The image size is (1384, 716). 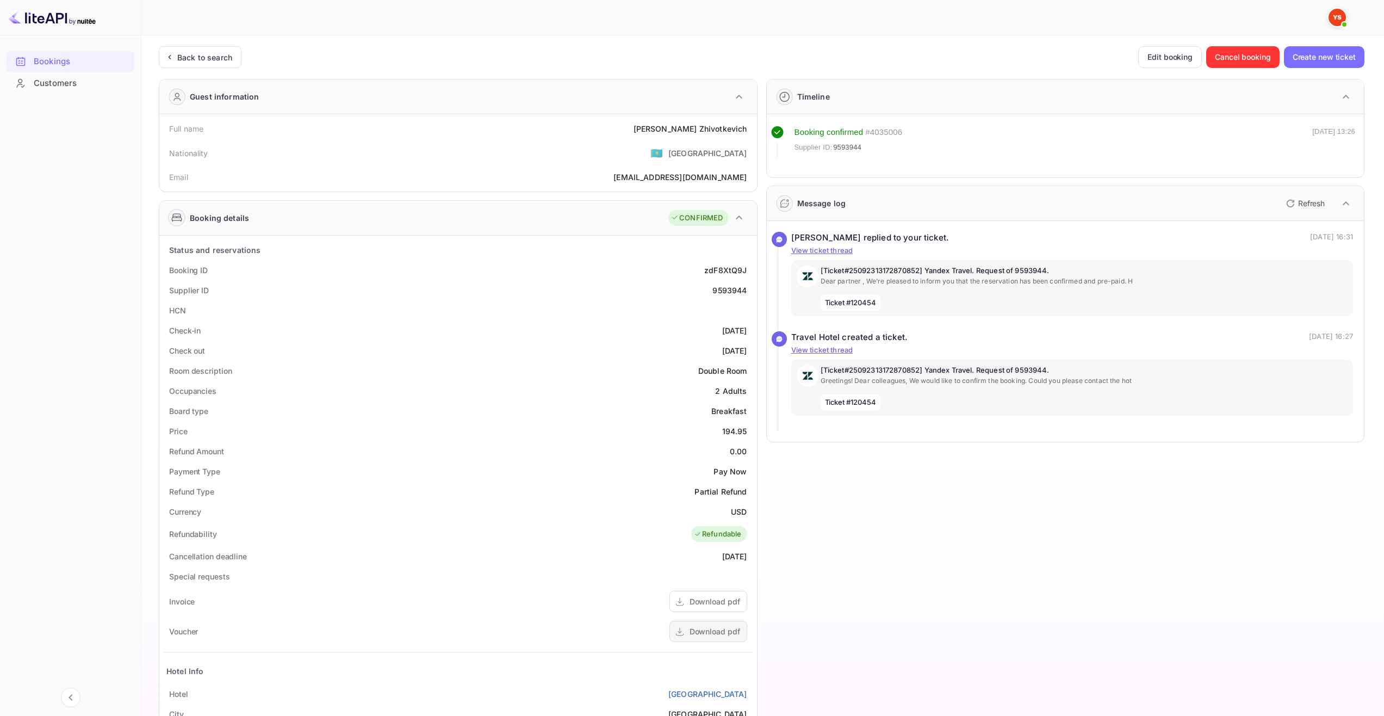 What do you see at coordinates (200, 370) in the screenshot?
I see `div: Room description` at bounding box center [200, 370].